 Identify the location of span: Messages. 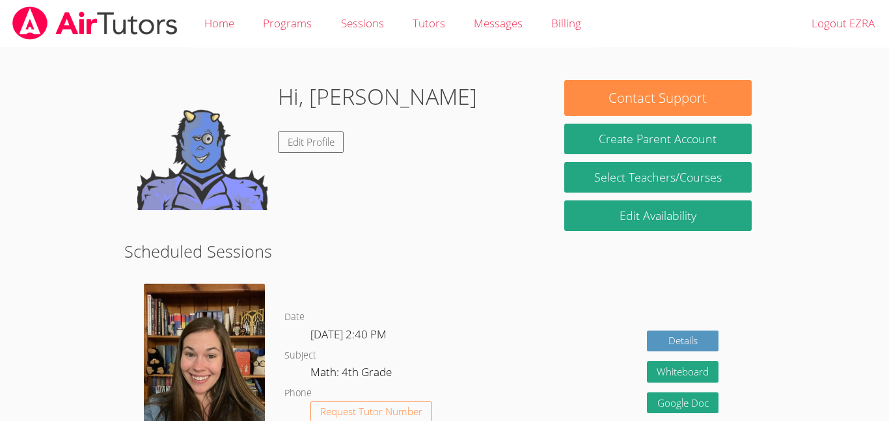
(498, 23).